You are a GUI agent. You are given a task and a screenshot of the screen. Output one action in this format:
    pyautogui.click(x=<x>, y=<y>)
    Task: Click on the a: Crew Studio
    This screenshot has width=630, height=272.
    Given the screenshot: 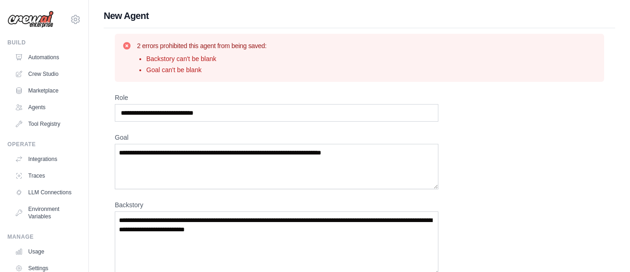 What is the action you would take?
    pyautogui.click(x=46, y=74)
    